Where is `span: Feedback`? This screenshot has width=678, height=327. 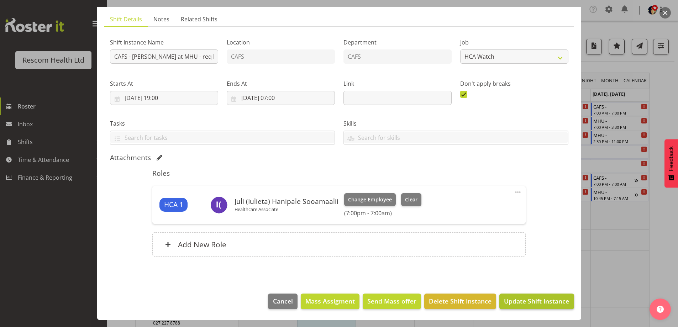 span: Feedback is located at coordinates (671, 159).